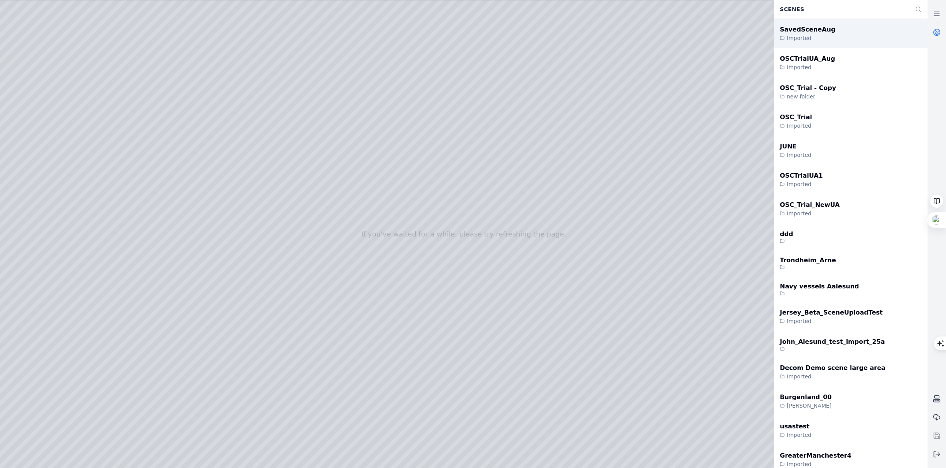 The height and width of the screenshot is (468, 946). Describe the element at coordinates (796, 117) in the screenshot. I see `div: OSC_Trial` at that location.